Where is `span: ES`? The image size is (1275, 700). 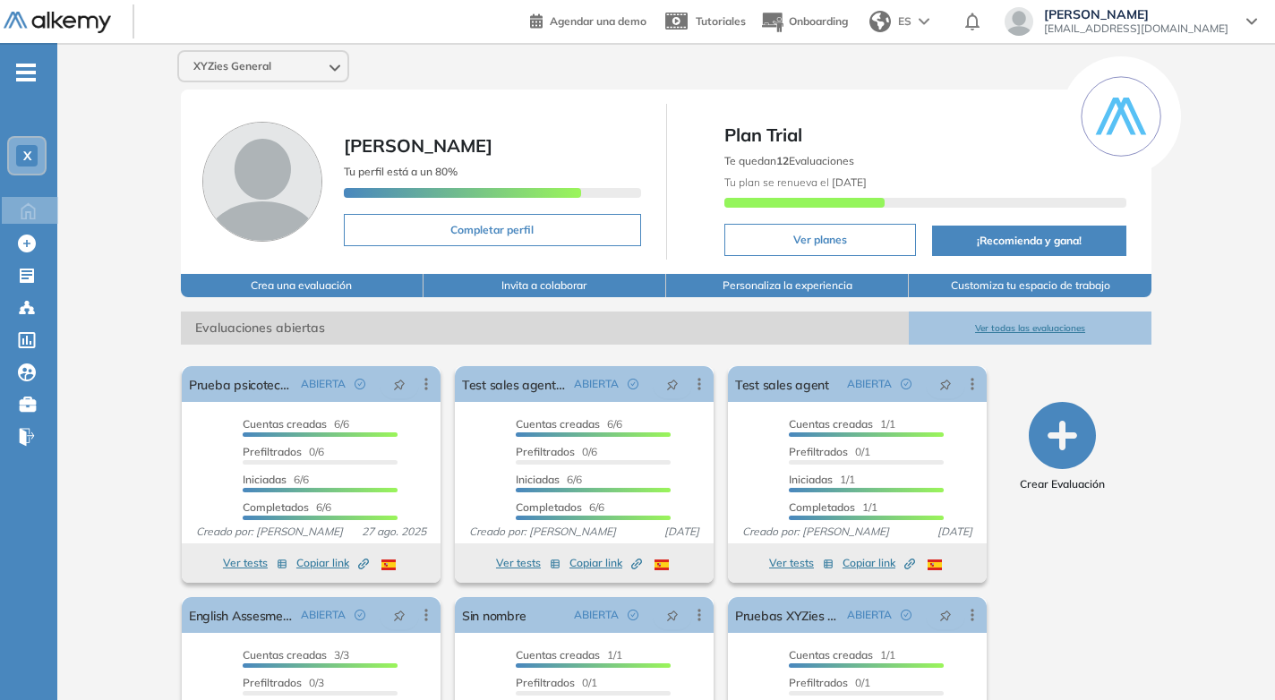 span: ES is located at coordinates (905, 21).